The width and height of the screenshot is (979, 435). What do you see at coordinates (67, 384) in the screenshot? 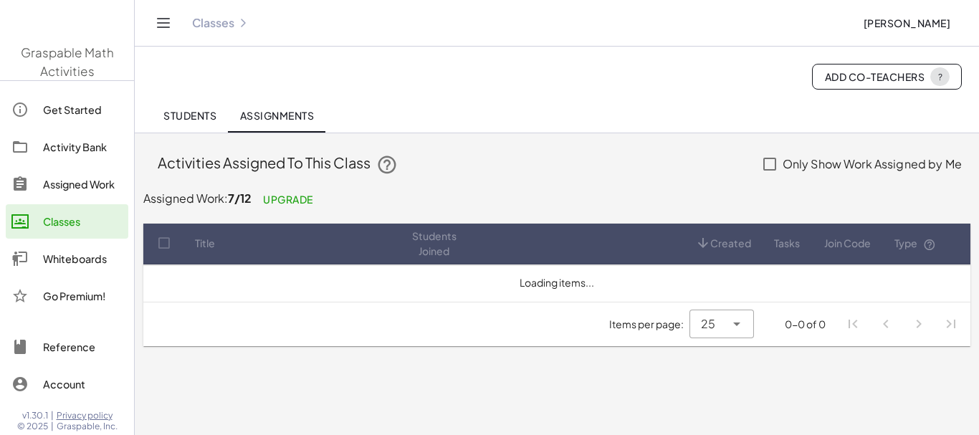
I see `a: Account` at bounding box center [67, 384].